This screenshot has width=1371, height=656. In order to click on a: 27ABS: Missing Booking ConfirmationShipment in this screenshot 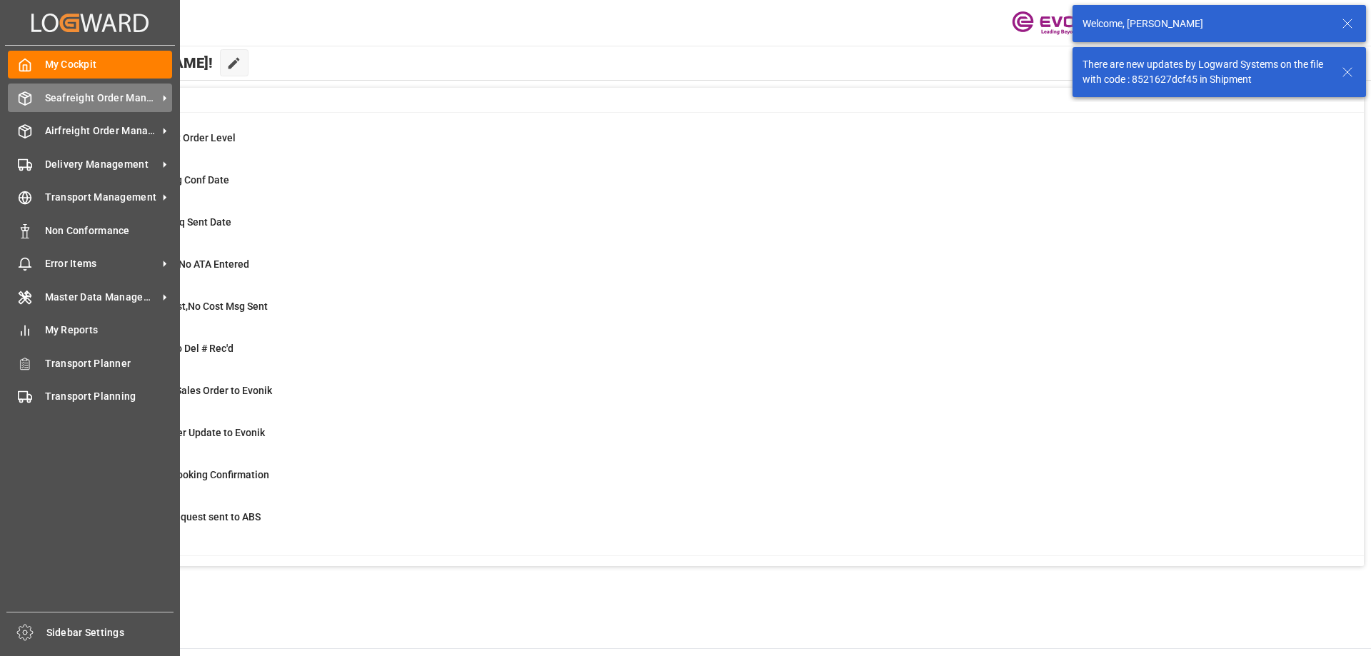, I will do `click(710, 483)`.